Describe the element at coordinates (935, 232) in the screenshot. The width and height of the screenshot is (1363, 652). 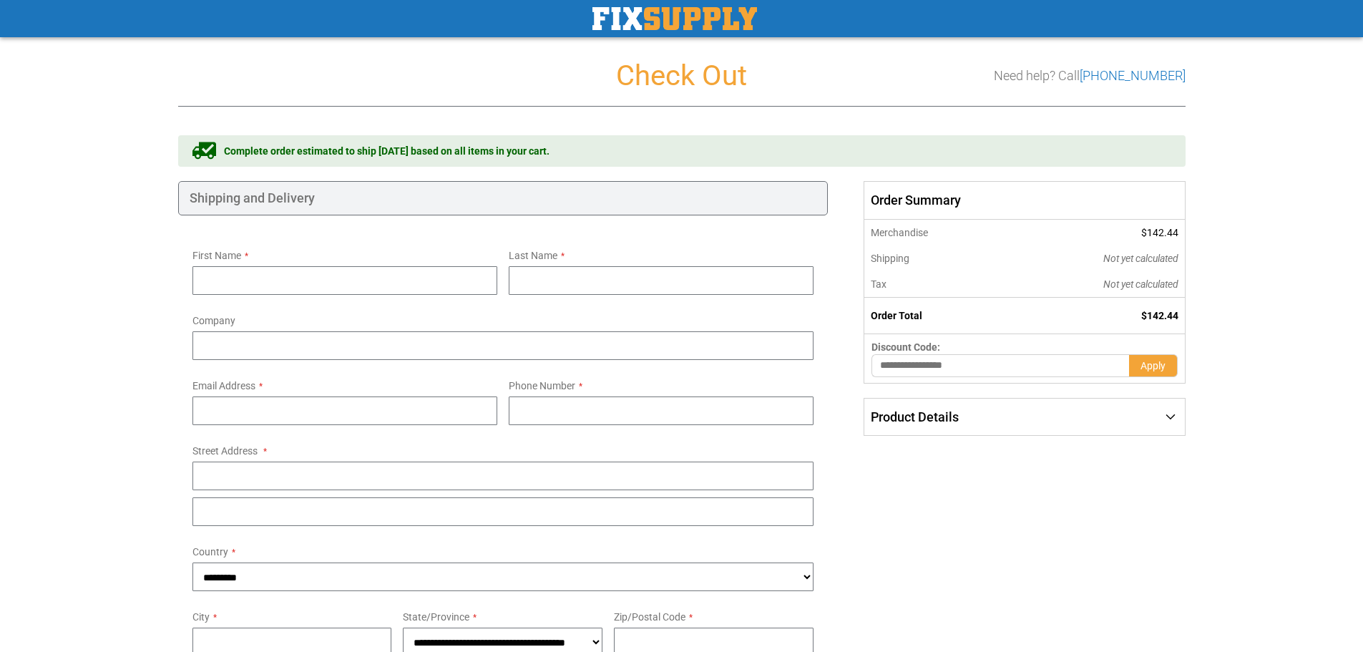
I see `th: Merchandise` at that location.